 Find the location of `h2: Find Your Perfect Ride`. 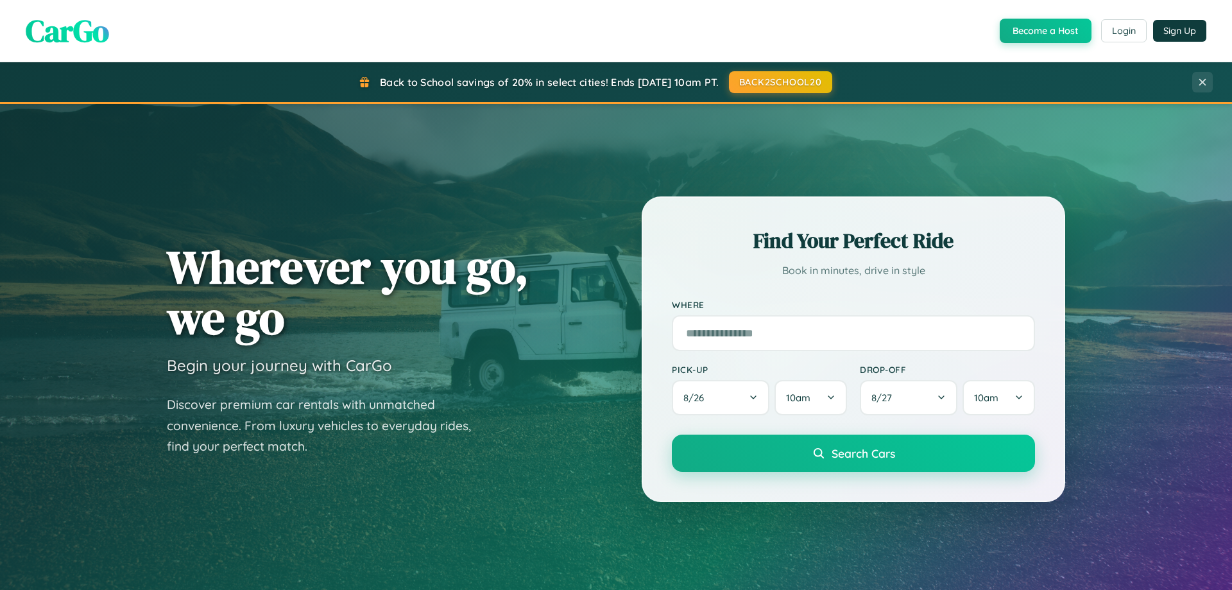

h2: Find Your Perfect Ride is located at coordinates (854, 241).